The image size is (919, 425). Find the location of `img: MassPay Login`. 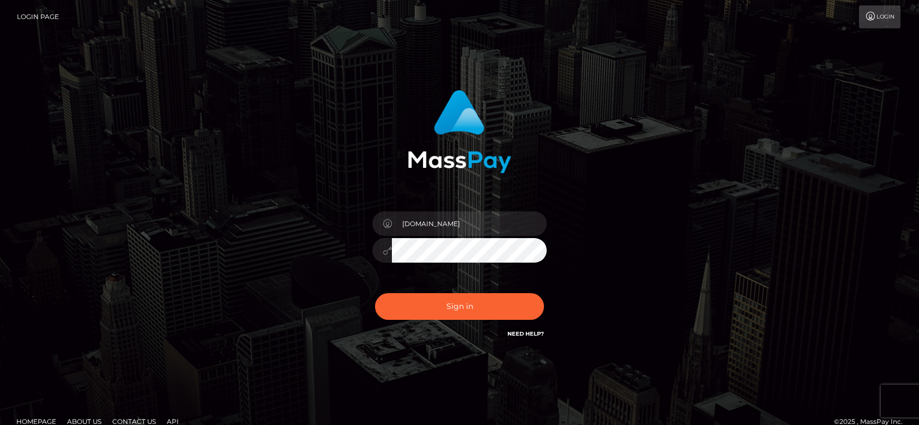

img: MassPay Login is located at coordinates (459, 131).